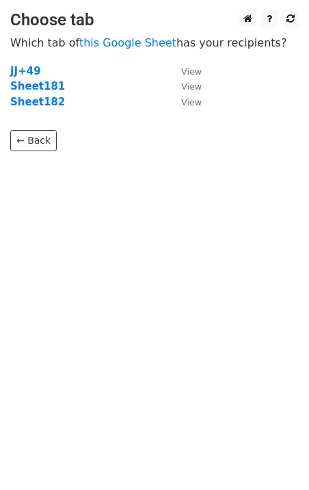  What do you see at coordinates (25, 71) in the screenshot?
I see `strong: JJ+49` at bounding box center [25, 71].